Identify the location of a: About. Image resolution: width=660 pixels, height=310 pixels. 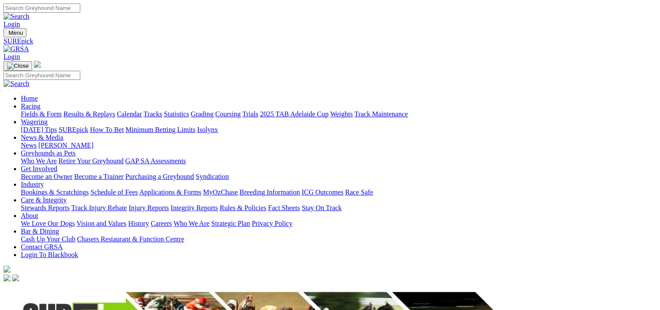
(30, 215).